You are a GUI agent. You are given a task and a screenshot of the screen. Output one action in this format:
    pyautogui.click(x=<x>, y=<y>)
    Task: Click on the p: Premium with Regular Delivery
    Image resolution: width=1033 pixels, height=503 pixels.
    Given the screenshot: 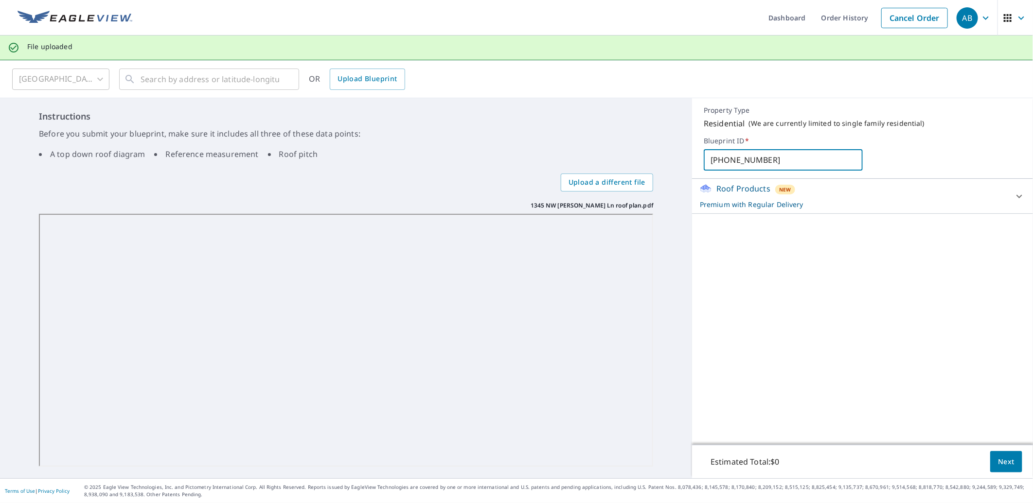 What is the action you would take?
    pyautogui.click(x=854, y=204)
    